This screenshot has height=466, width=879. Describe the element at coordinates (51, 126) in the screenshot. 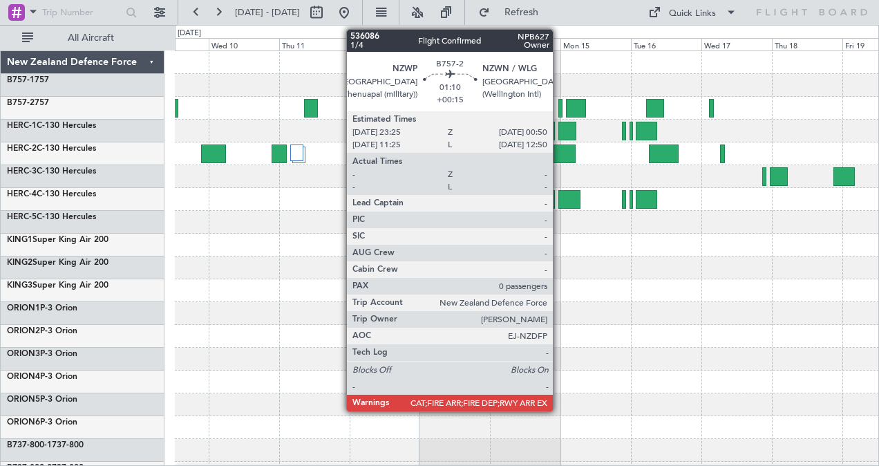

I see `a: HERC-1C-130 Hercules` at that location.